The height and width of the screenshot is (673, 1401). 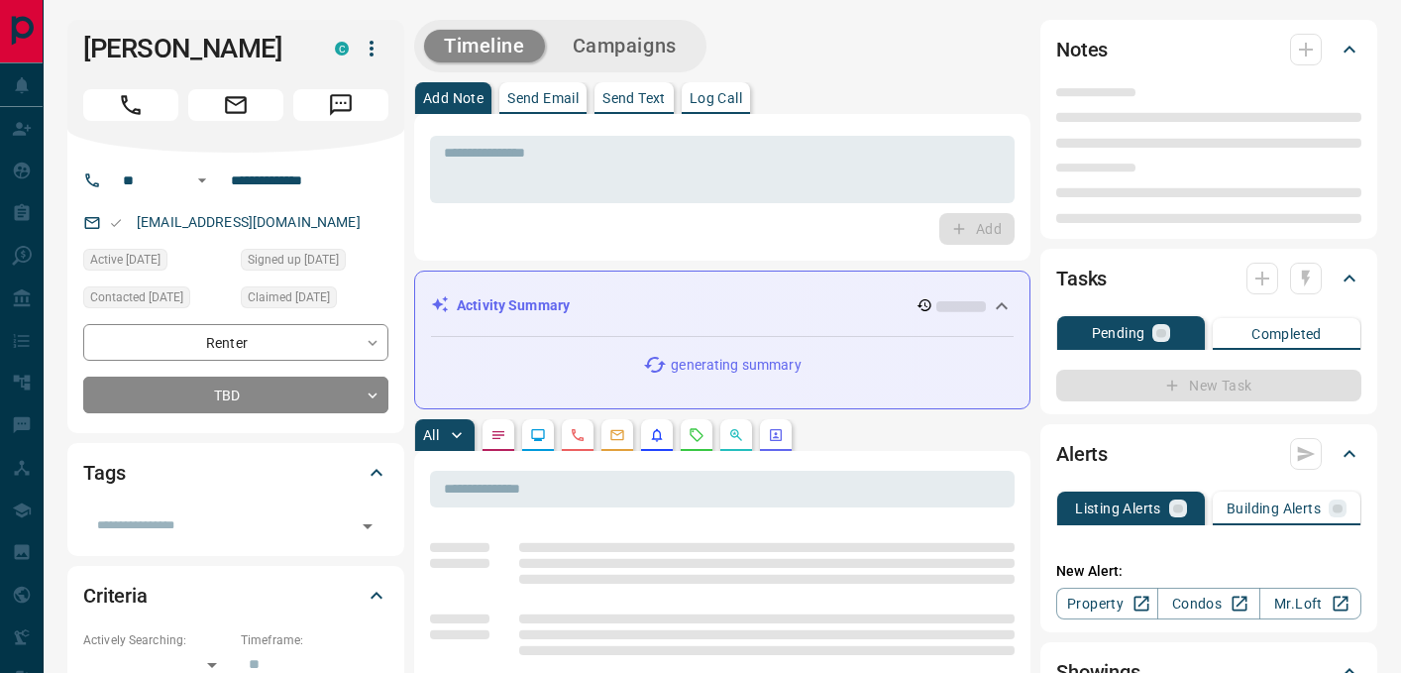 I want to click on div: condos.ca, so click(x=342, y=49).